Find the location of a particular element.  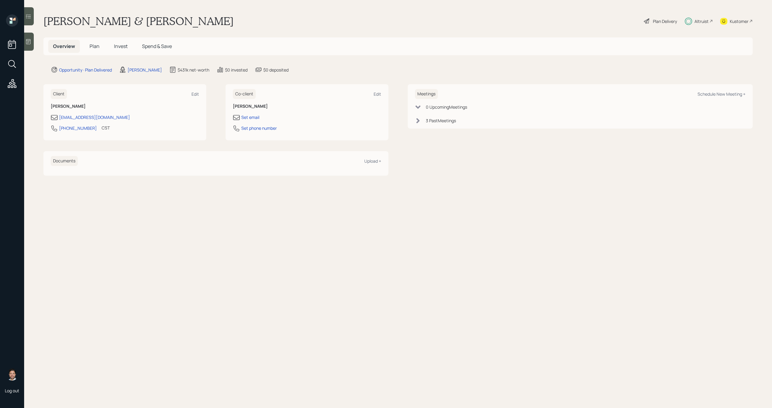

div: Set phone number is located at coordinates (259, 128).